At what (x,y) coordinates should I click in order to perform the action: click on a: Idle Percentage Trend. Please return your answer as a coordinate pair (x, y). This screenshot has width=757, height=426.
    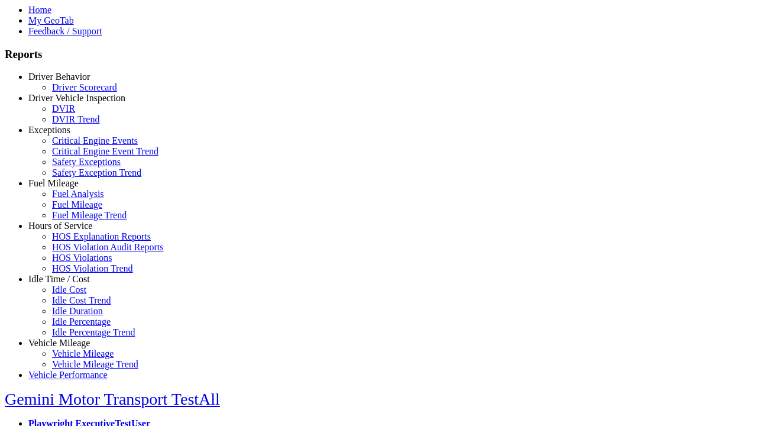
    Looking at the image, I should click on (93, 332).